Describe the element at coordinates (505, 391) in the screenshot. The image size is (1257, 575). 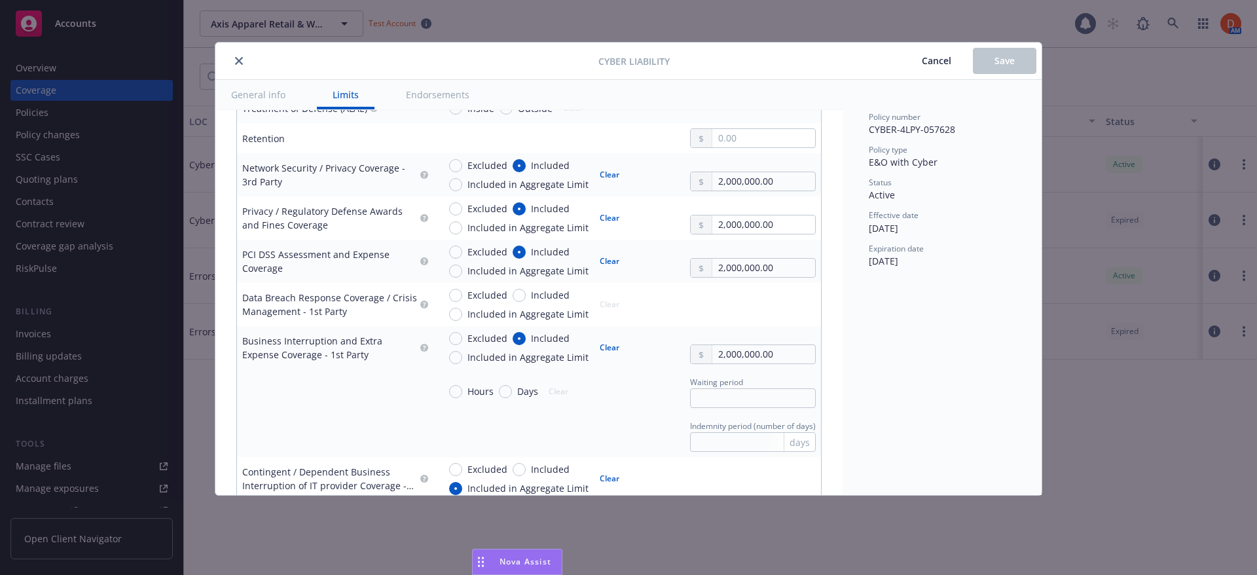
I see `input: Days` at that location.